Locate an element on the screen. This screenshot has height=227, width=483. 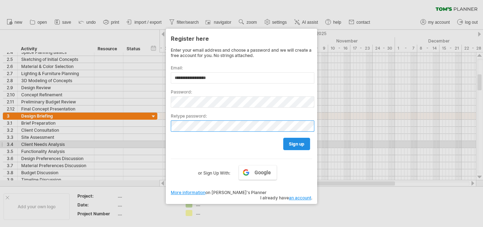
div: Register here is located at coordinates (241, 38).